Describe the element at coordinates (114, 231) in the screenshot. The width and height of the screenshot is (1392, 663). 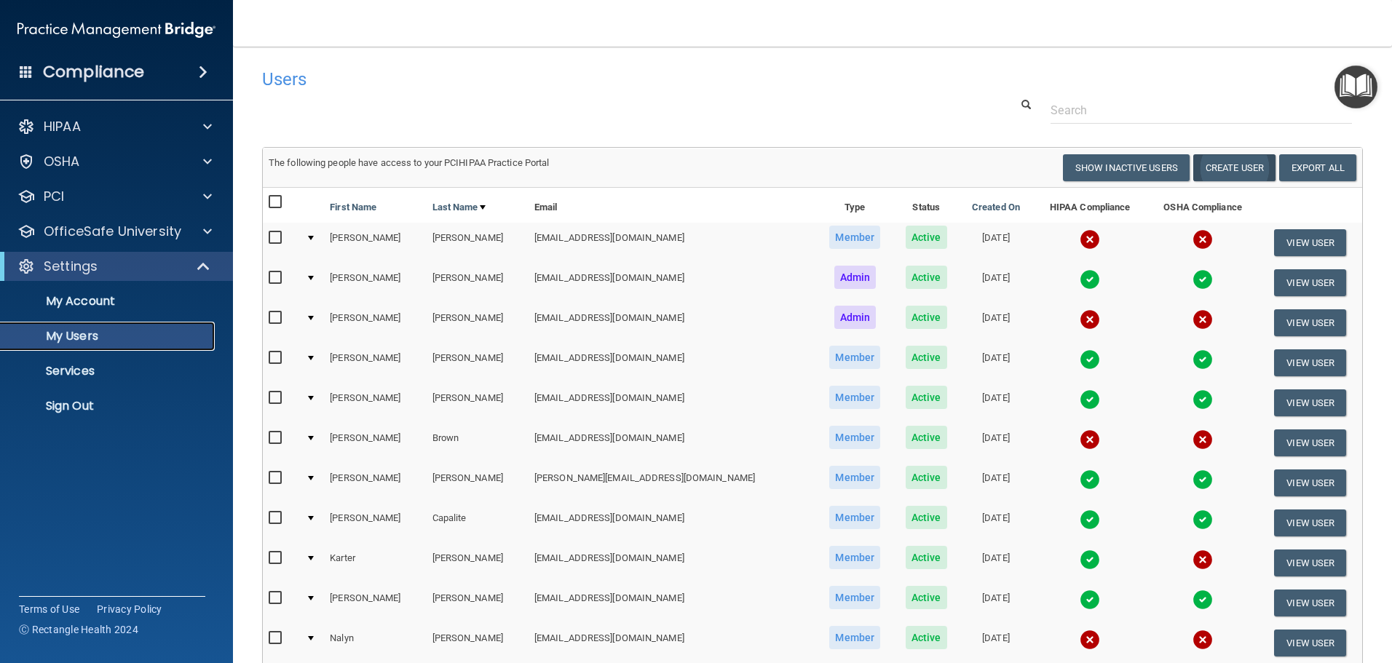
I see `a: OfficeSafe University` at that location.